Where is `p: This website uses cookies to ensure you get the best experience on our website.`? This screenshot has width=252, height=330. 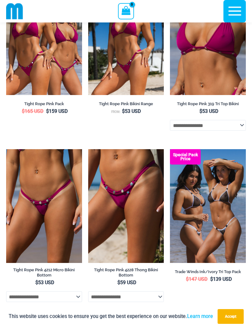
p: This website uses cookies to ensure you get the best experience on our website. is located at coordinates (111, 316).